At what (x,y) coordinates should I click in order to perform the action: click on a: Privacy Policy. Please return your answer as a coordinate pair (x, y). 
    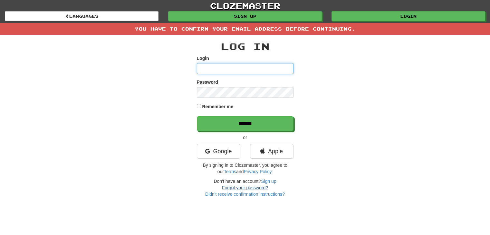
    Looking at the image, I should click on (257, 172).